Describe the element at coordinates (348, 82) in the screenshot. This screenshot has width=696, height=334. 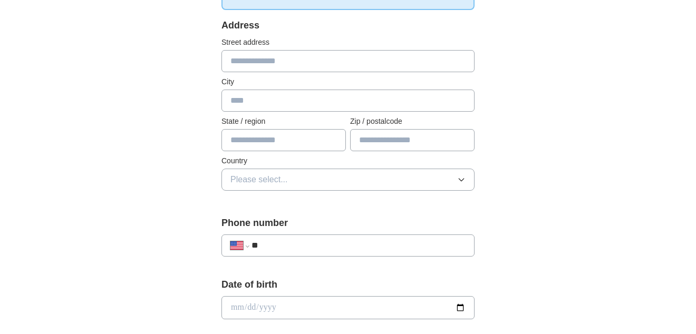
I see `label: City` at that location.